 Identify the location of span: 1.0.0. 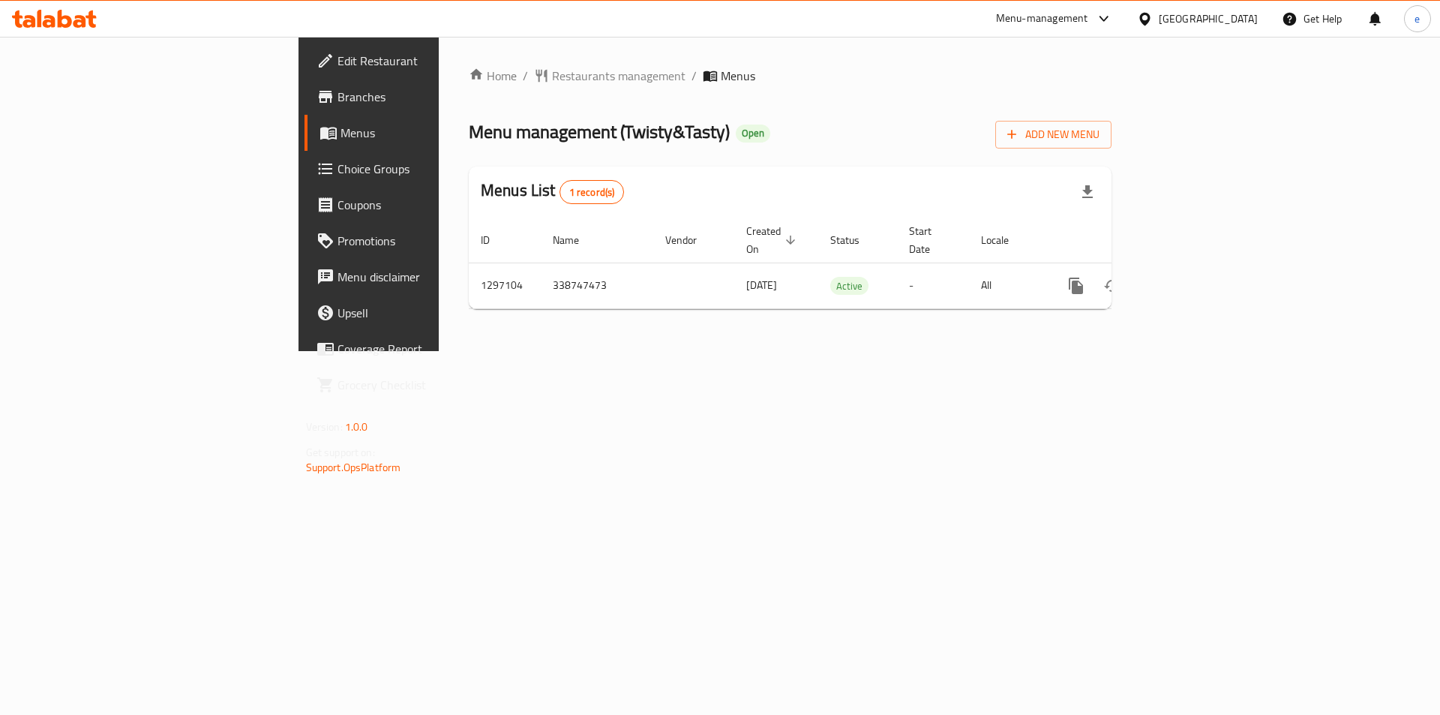
(356, 427).